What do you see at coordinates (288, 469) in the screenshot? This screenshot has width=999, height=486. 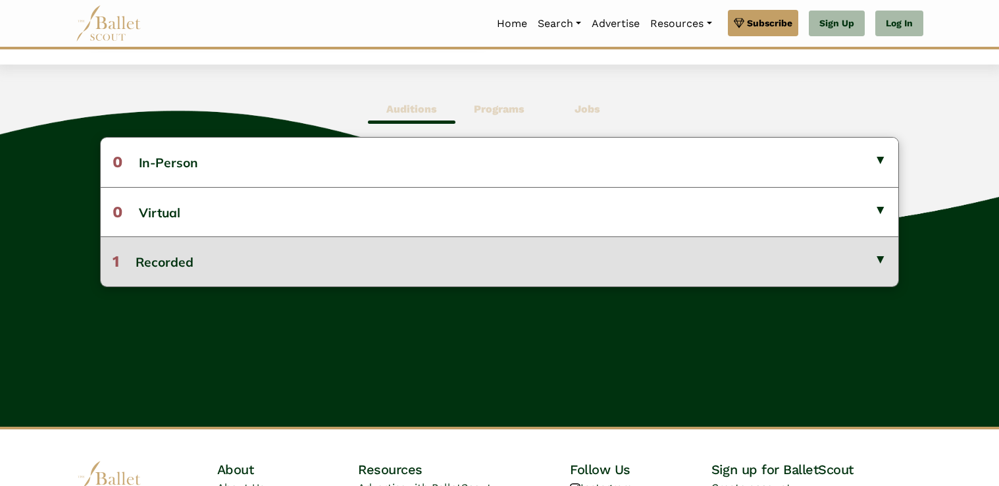 I see `h4: About` at bounding box center [288, 469].